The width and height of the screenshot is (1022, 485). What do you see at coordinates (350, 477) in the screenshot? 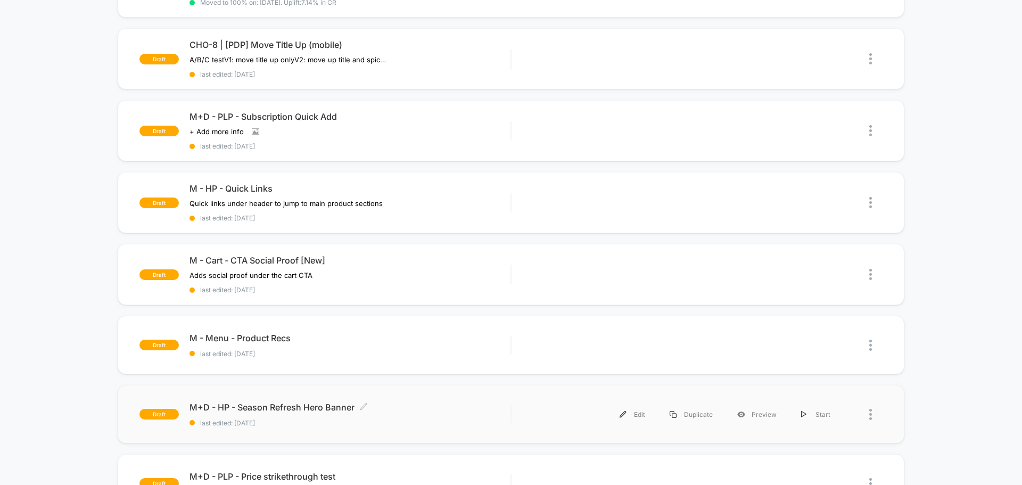
I see `span: M+D - PLP - Price strikethrough test` at bounding box center [350, 477].